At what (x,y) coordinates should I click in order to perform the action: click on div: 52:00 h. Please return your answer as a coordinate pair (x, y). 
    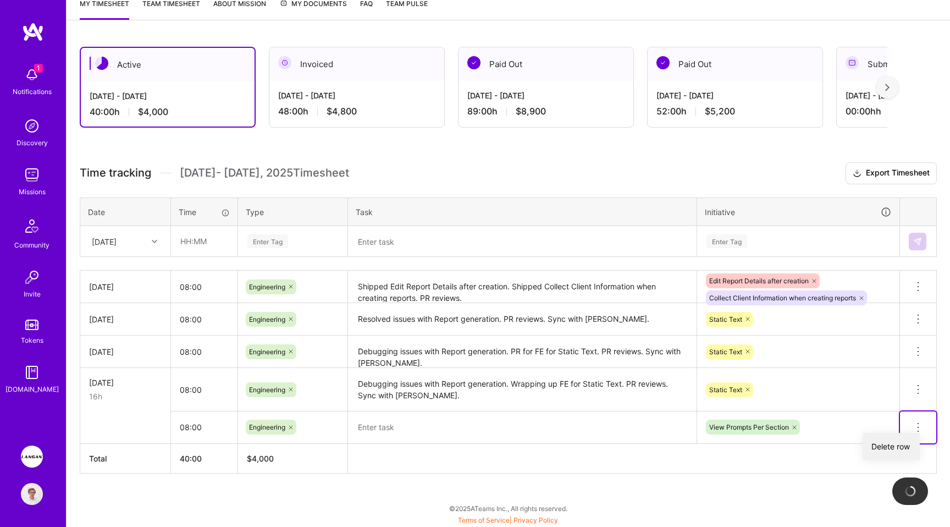
    Looking at the image, I should click on (735, 111).